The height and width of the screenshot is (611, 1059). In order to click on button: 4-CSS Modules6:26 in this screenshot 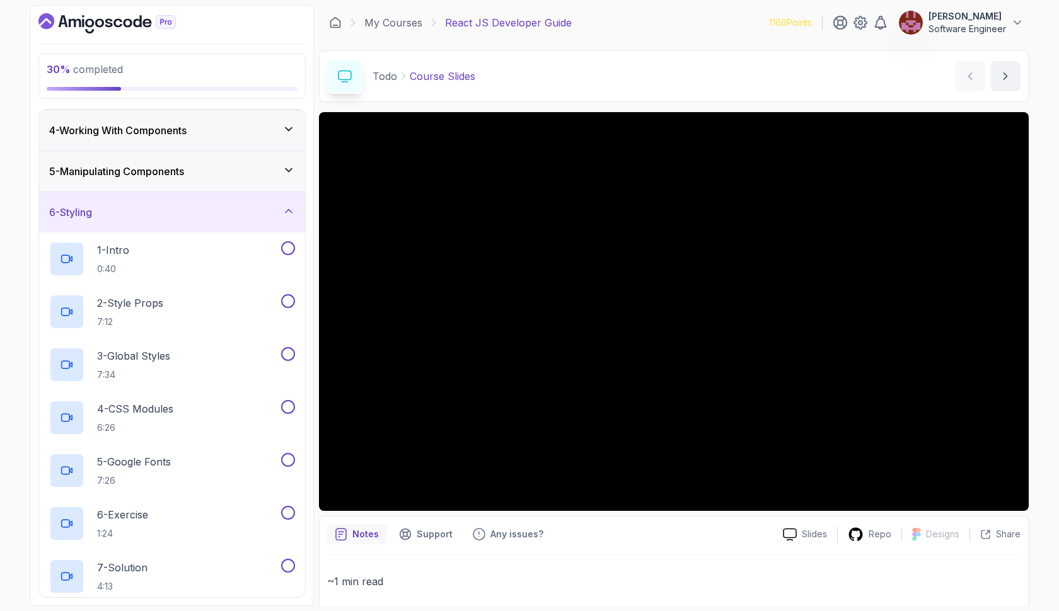, I will do `click(172, 418)`.